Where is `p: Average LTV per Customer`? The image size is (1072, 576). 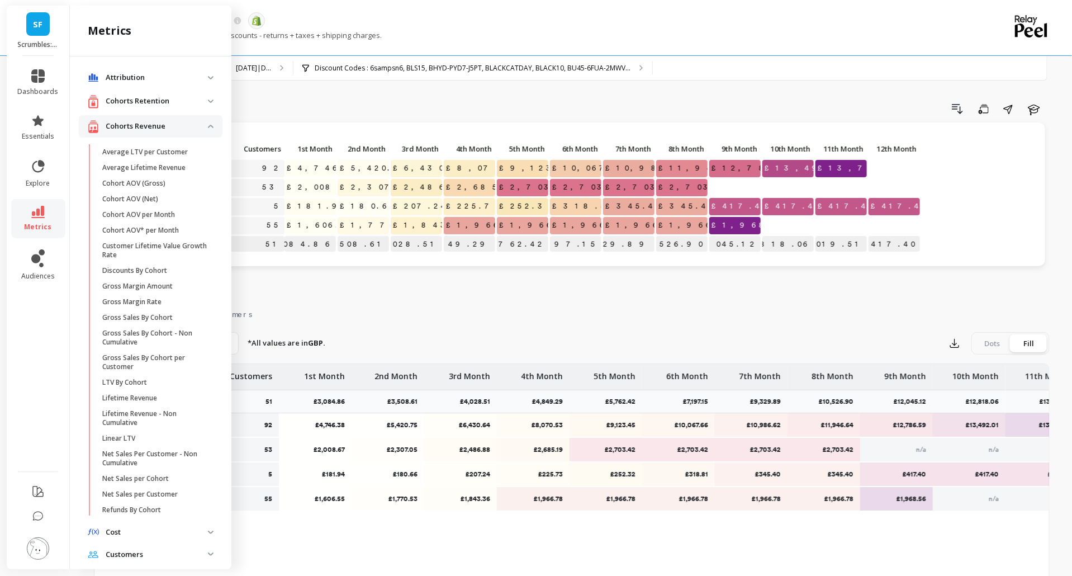
p: Average LTV per Customer is located at coordinates (145, 152).